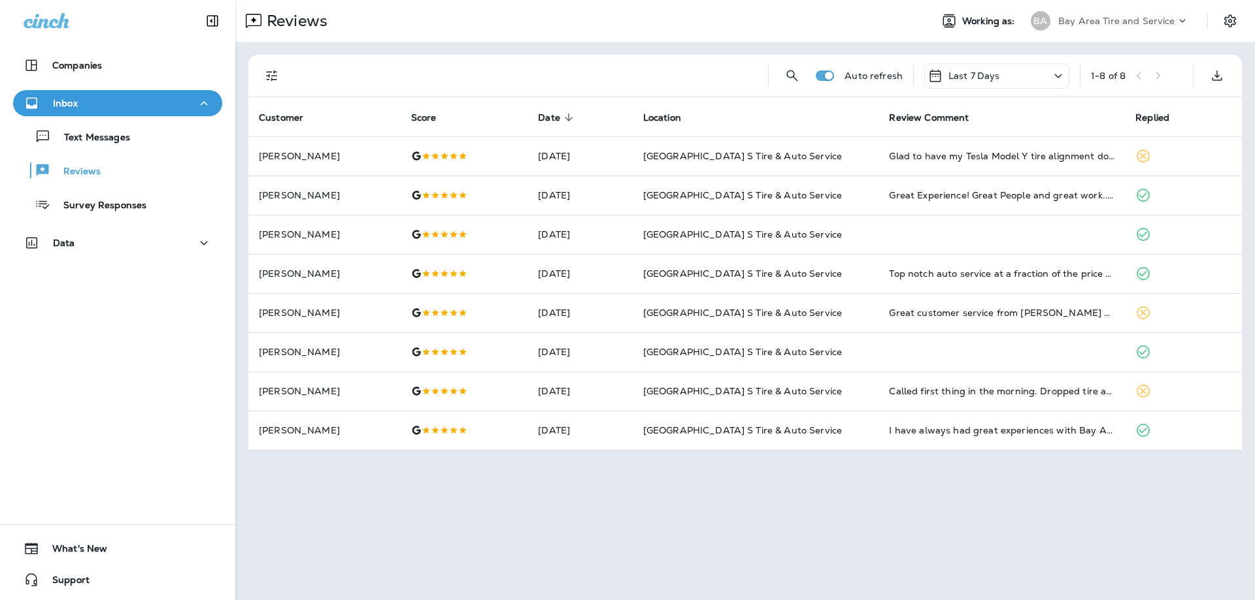  I want to click on button: Reviews, so click(118, 171).